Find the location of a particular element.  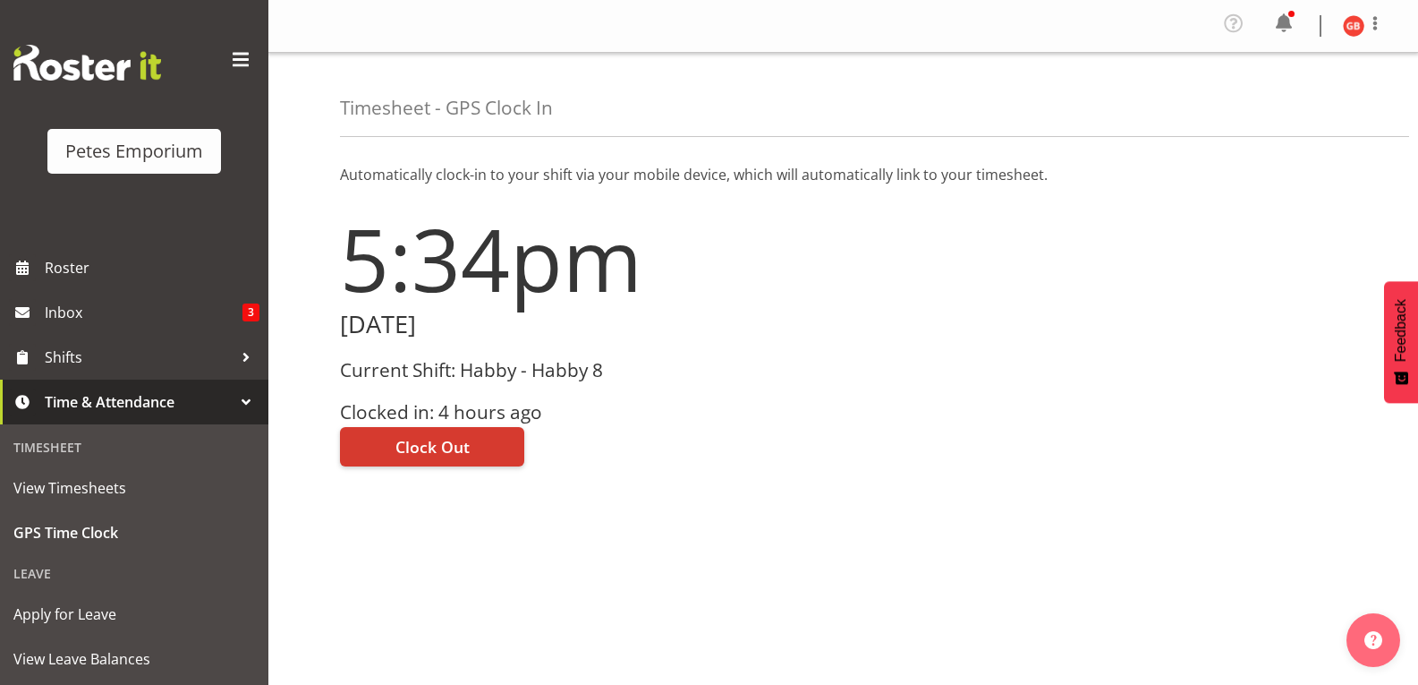

button: Feedback - Show survey is located at coordinates (1401, 342).